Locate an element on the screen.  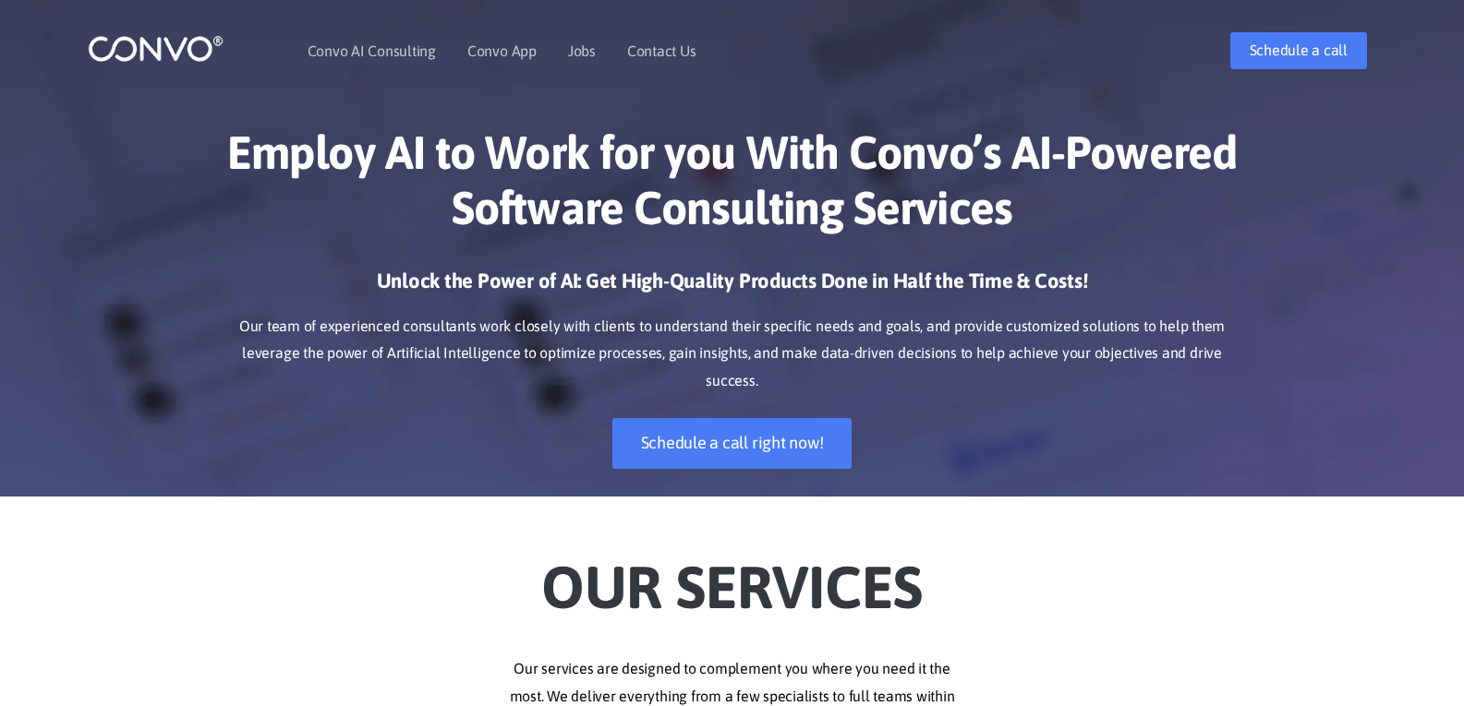
a: Schedule a call right now! is located at coordinates (732, 443).